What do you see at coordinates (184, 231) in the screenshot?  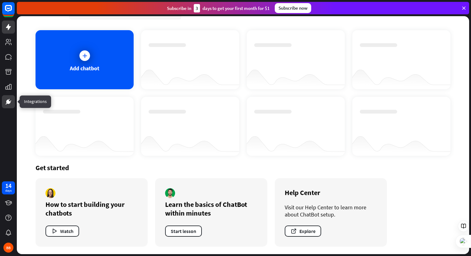 I see `button: Start lesson` at bounding box center [184, 231].